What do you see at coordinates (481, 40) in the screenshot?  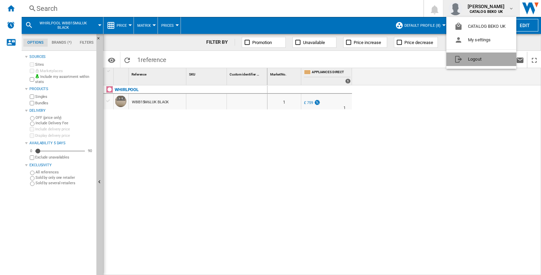 I see `md-menu-item: My settings` at bounding box center [481, 40].